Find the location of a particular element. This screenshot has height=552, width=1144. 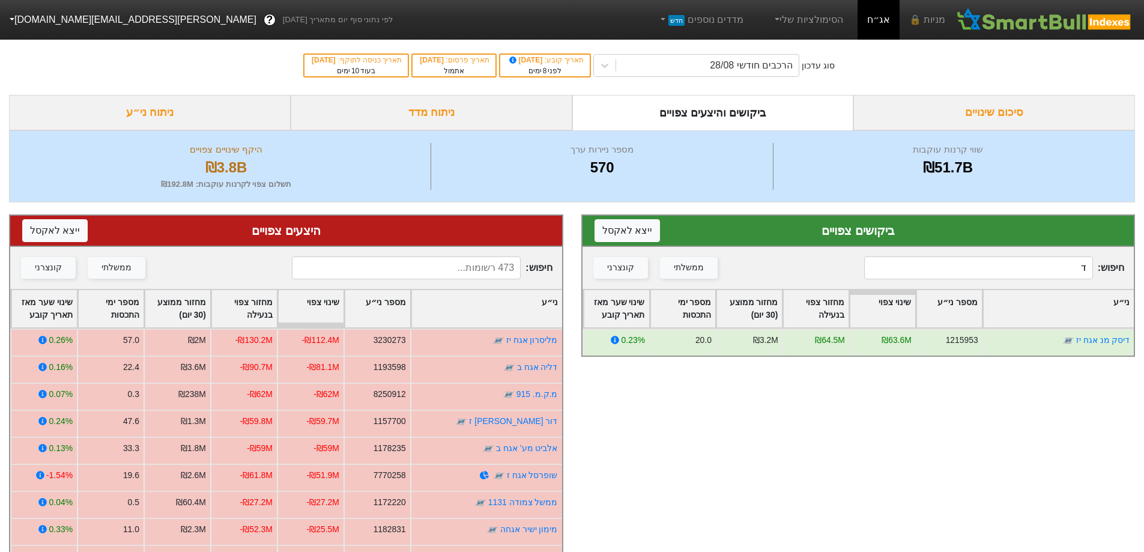

div: תאריך קובע : is located at coordinates (545, 60).